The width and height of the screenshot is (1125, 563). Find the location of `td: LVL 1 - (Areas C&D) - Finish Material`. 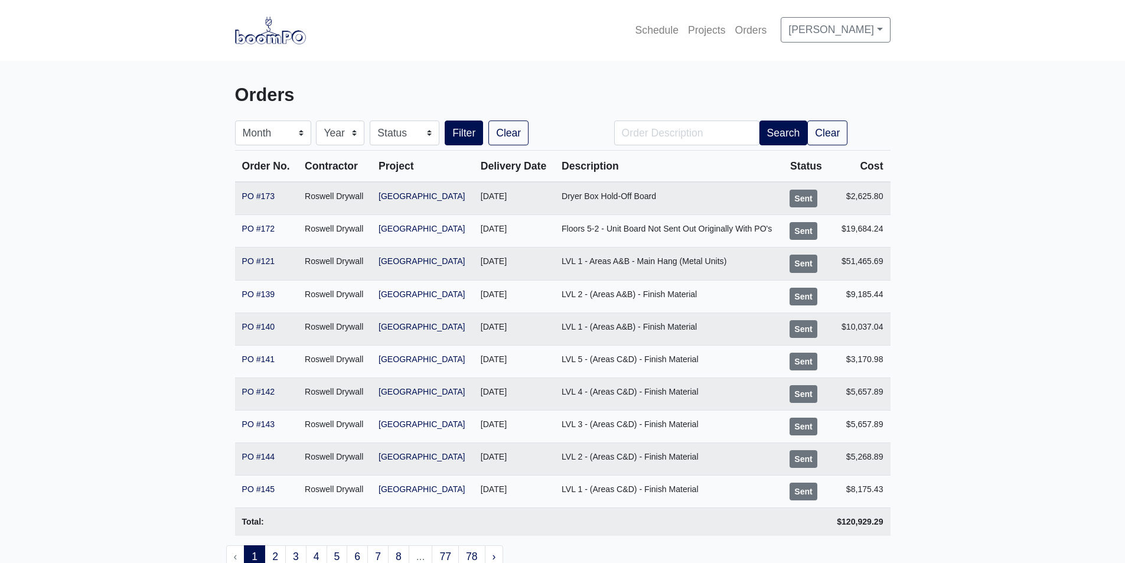

td: LVL 1 - (Areas C&D) - Finish Material is located at coordinates (668, 491).